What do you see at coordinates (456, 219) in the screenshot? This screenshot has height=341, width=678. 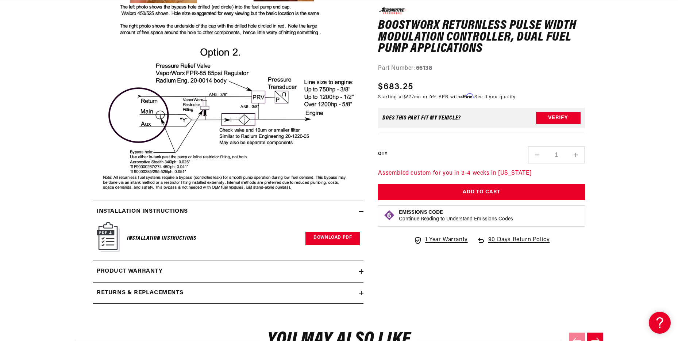 I see `p: Continue Reading to Understand Emissions Codes` at bounding box center [456, 219].